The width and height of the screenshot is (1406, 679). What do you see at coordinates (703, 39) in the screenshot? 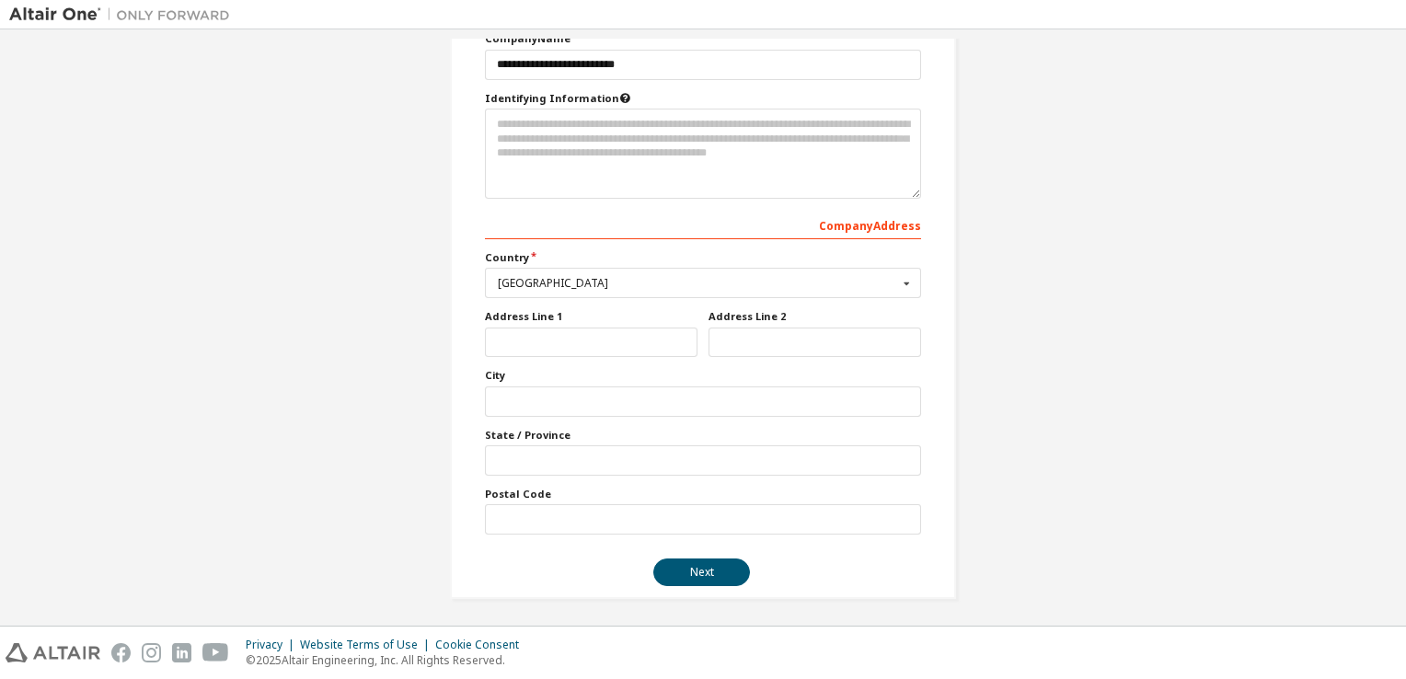
I see `label: Company Name` at bounding box center [703, 39].